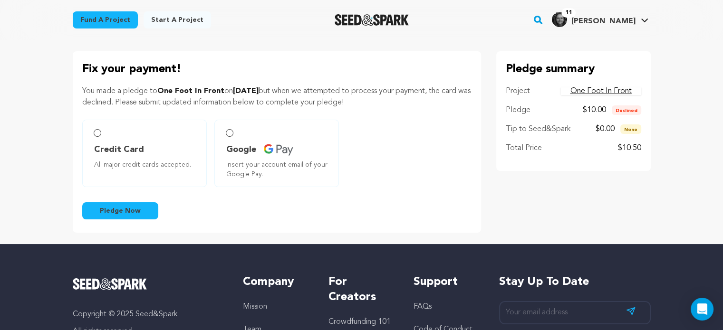 This screenshot has height=330, width=723. What do you see at coordinates (277, 69) in the screenshot?
I see `p: Fix your payment!` at bounding box center [277, 69].